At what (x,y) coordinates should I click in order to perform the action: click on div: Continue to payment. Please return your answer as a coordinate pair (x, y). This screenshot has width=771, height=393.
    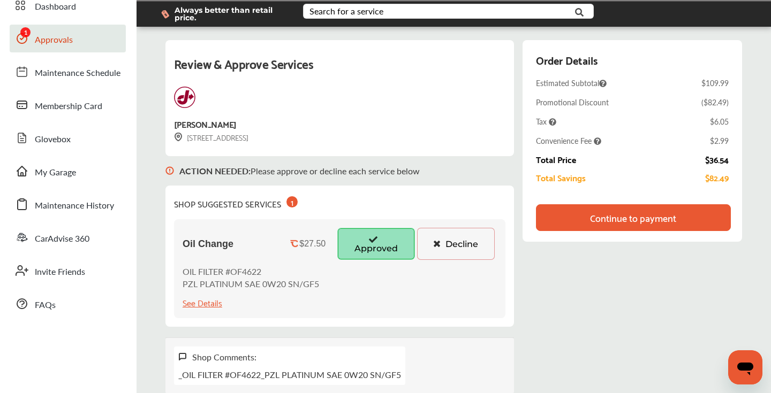
    Looking at the image, I should click on (633, 218).